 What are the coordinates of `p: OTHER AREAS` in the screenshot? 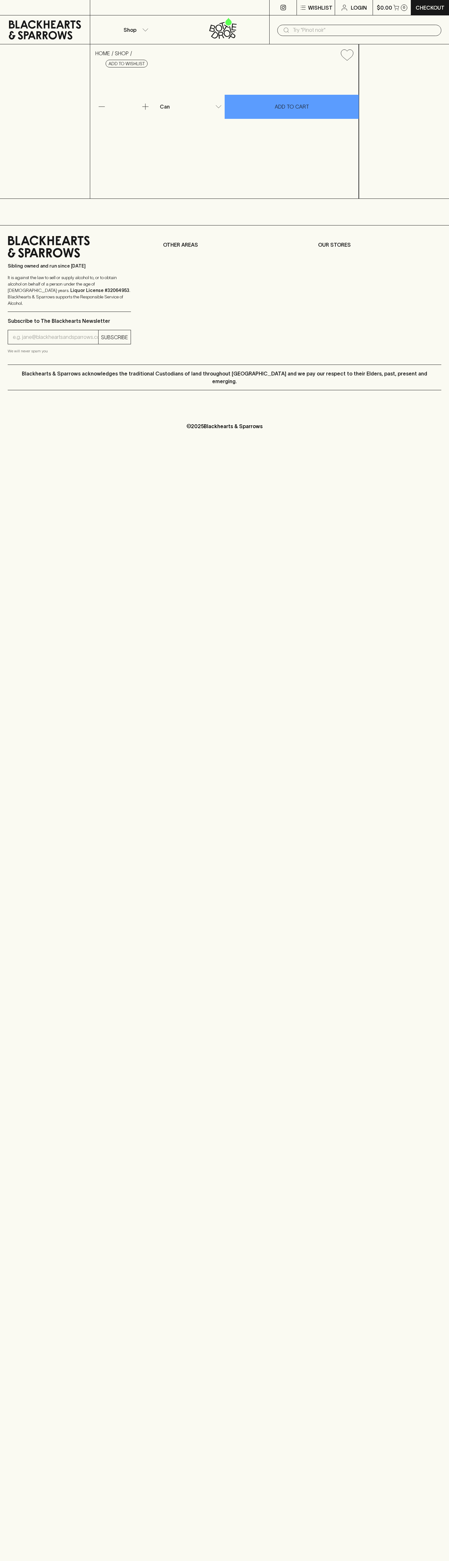 It's located at (225, 245).